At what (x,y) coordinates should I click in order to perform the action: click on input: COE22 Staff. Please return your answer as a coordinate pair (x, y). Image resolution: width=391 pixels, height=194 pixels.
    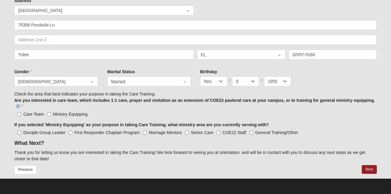
    Looking at the image, I should click on (218, 133).